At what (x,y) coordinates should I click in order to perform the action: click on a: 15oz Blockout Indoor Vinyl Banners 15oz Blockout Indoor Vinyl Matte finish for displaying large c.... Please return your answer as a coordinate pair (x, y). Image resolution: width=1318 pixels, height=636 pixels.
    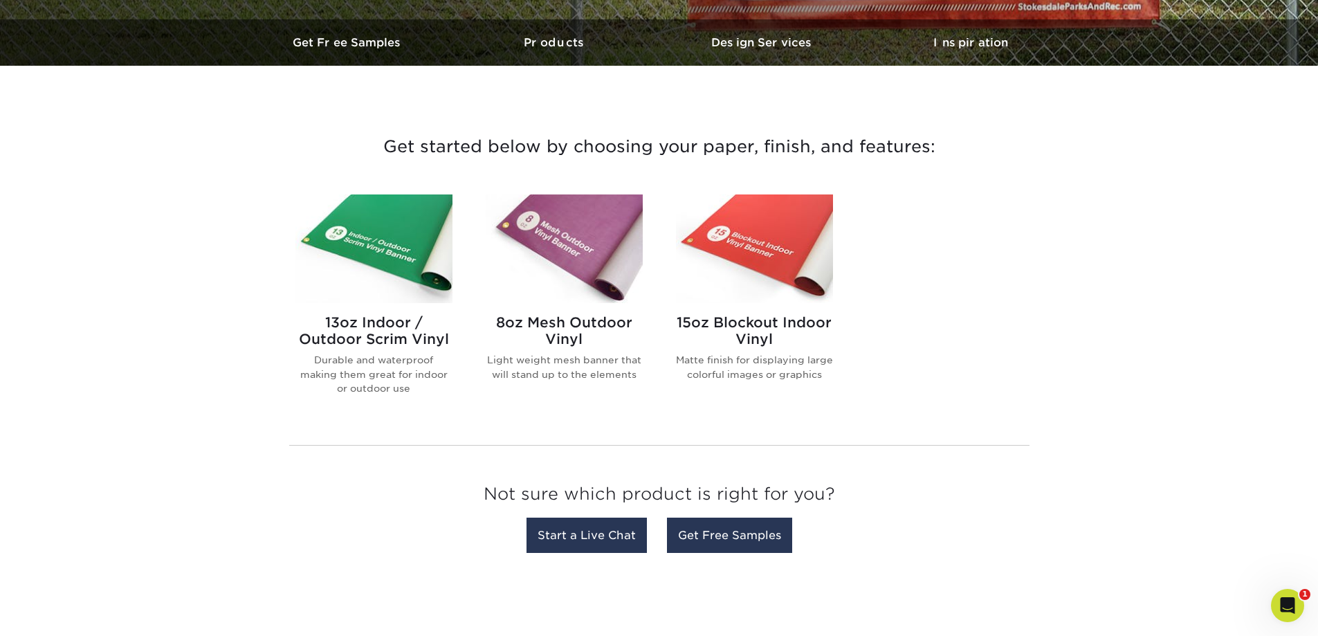
    Looking at the image, I should click on (754, 306).